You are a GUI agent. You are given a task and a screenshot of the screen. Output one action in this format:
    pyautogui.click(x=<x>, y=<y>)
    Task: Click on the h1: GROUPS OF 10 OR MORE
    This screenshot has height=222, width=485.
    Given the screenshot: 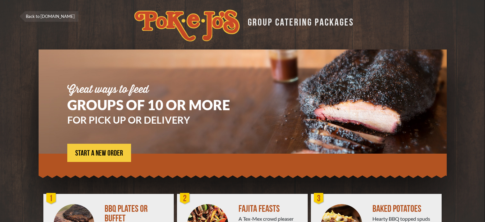 What is the action you would take?
    pyautogui.click(x=158, y=105)
    